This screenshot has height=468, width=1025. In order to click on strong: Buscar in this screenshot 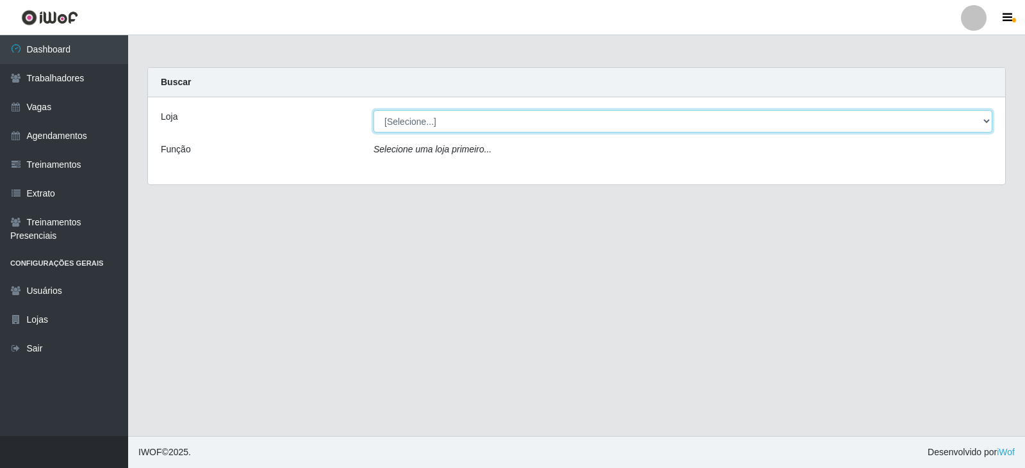, I will do `click(175, 82)`.